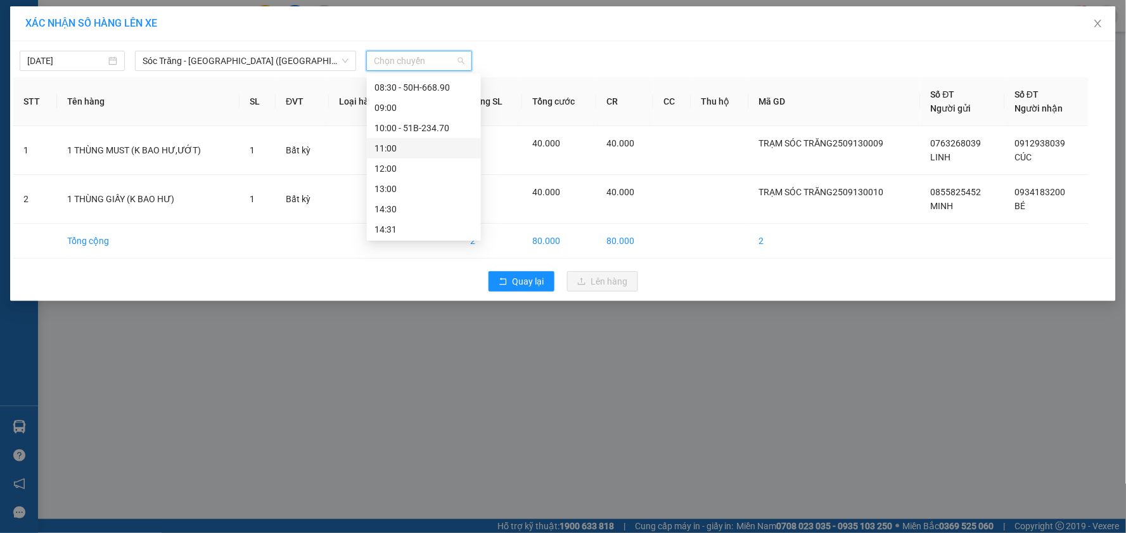  What do you see at coordinates (35, 101) in the screenshot?
I see `th: STT` at bounding box center [35, 101].